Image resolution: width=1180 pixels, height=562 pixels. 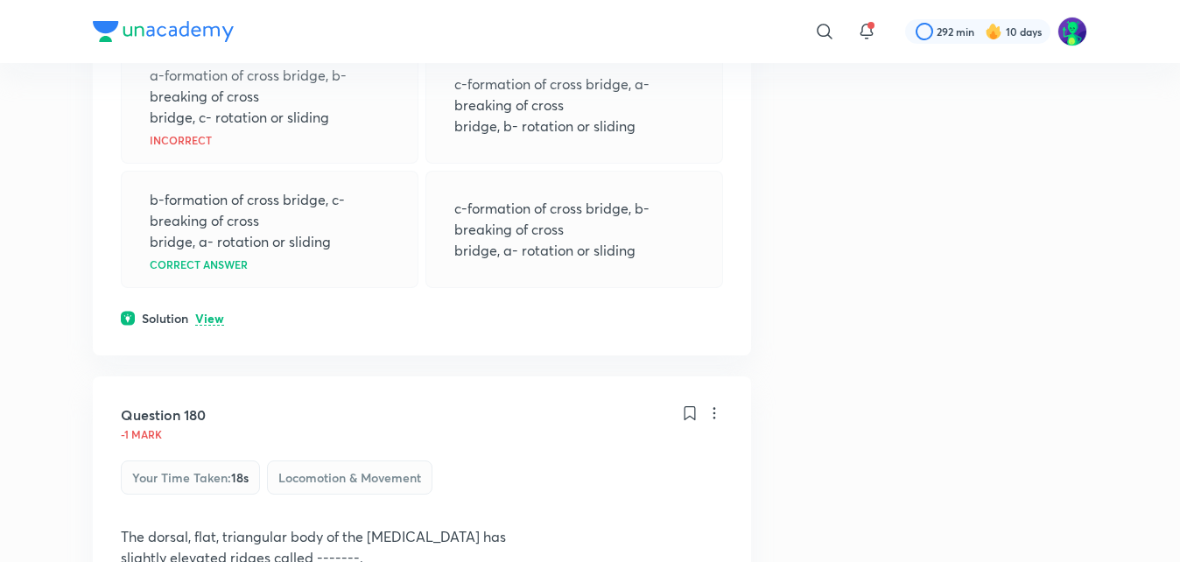 I want to click on p: Correct answer, so click(x=199, y=264).